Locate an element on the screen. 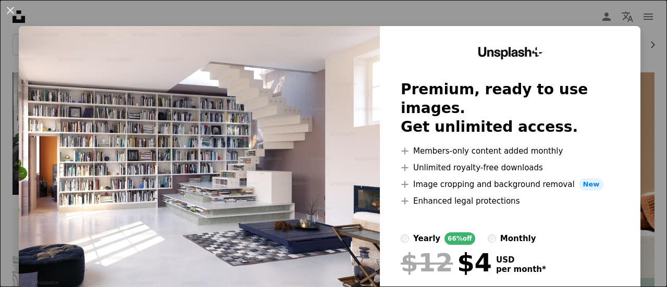 Image resolution: width=667 pixels, height=287 pixels. h2: Premium, ready to use images. Get unlimited access. is located at coordinates (511, 108).